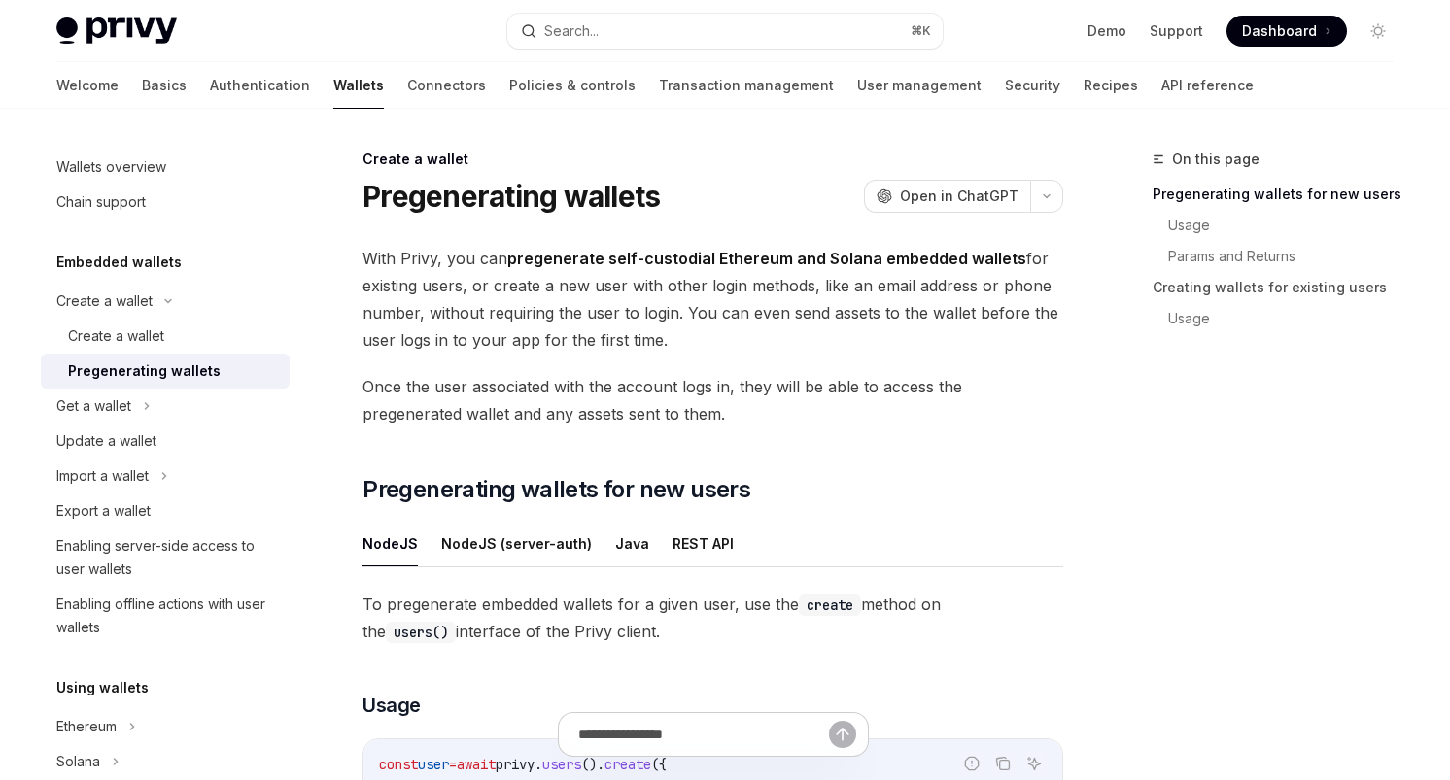 This screenshot has width=1450, height=780. Describe the element at coordinates (703, 543) in the screenshot. I see `button: REST API` at that location.